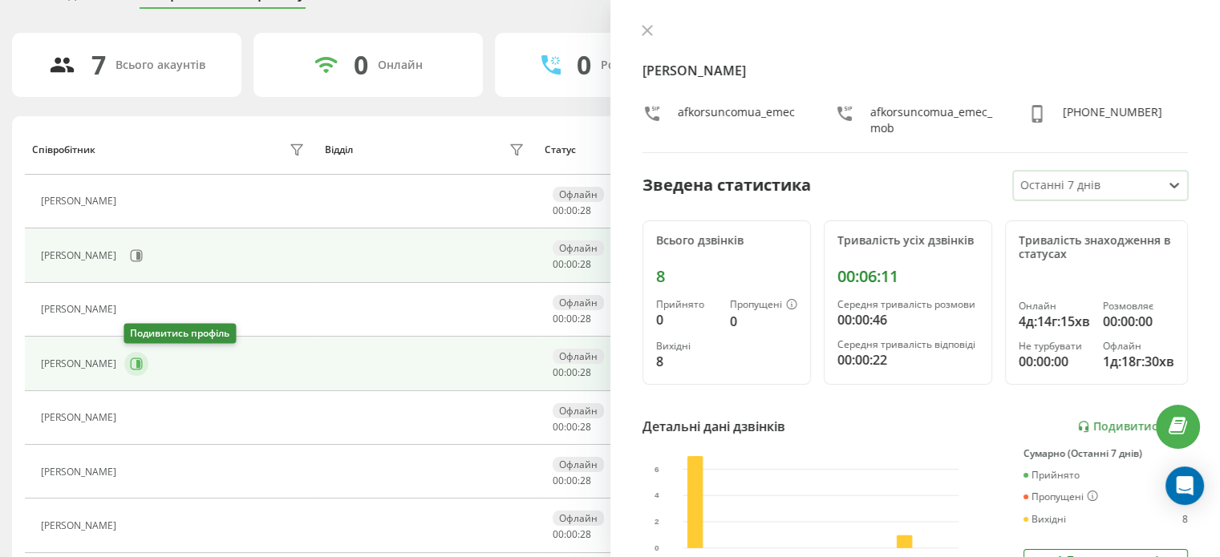 The height and width of the screenshot is (557, 1220). Describe the element at coordinates (560, 150) in the screenshot. I see `div: Статус` at that location.